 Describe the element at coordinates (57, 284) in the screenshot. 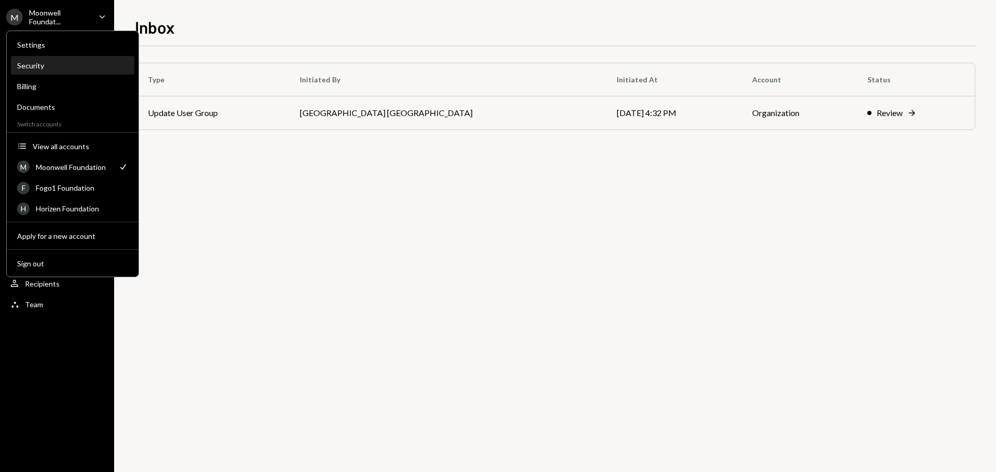

I see `a: Recipients` at that location.